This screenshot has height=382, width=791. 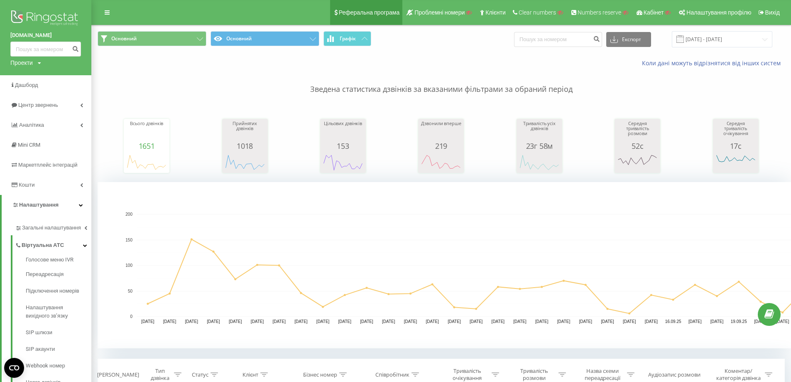 I want to click on div: 23г 58м, so click(x=540, y=146).